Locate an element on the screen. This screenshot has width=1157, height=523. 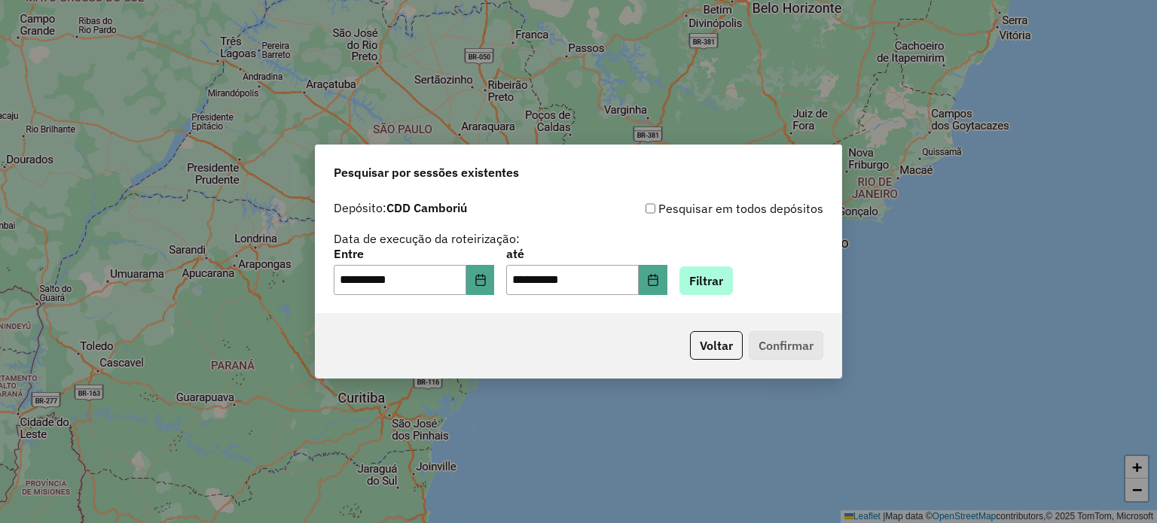
label: até is located at coordinates (586, 254).